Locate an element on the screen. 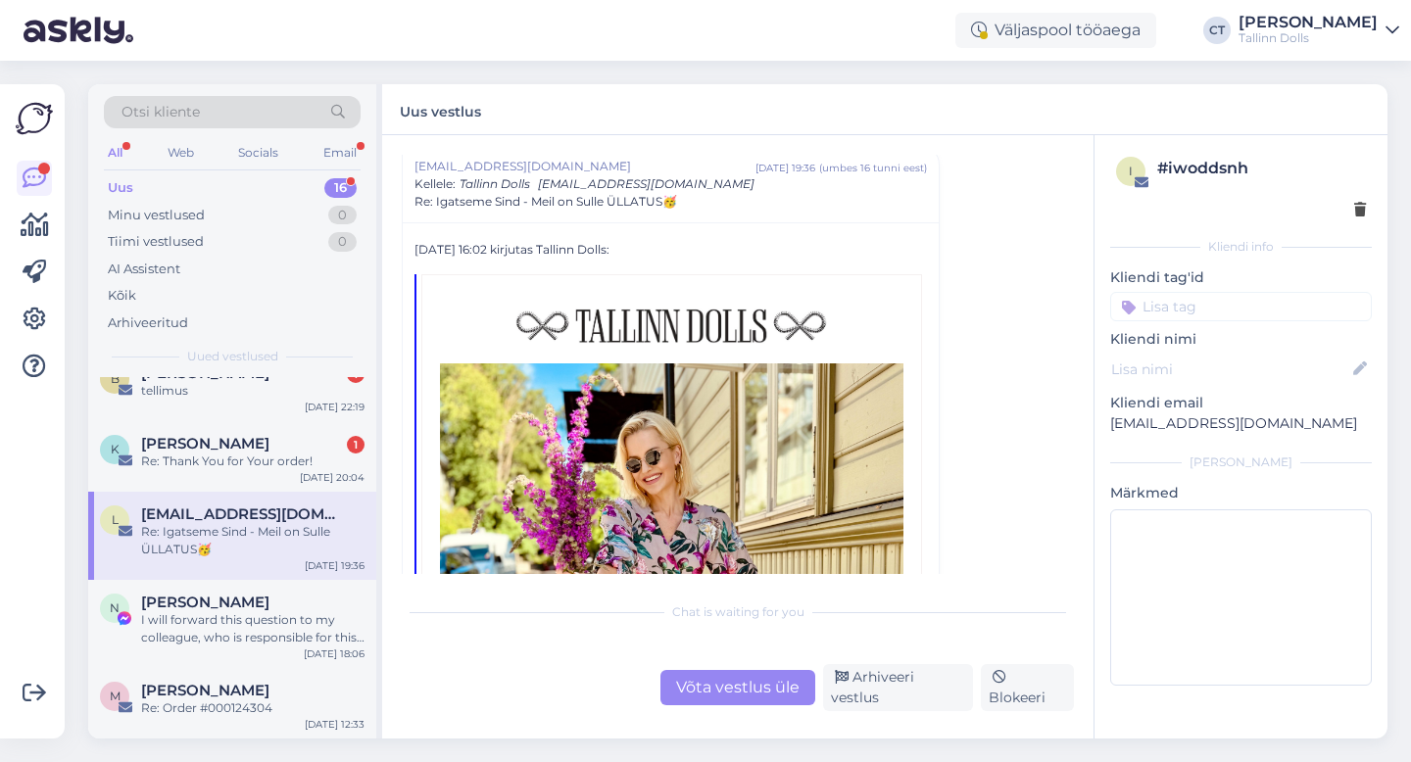  span: l is located at coordinates (115, 519).